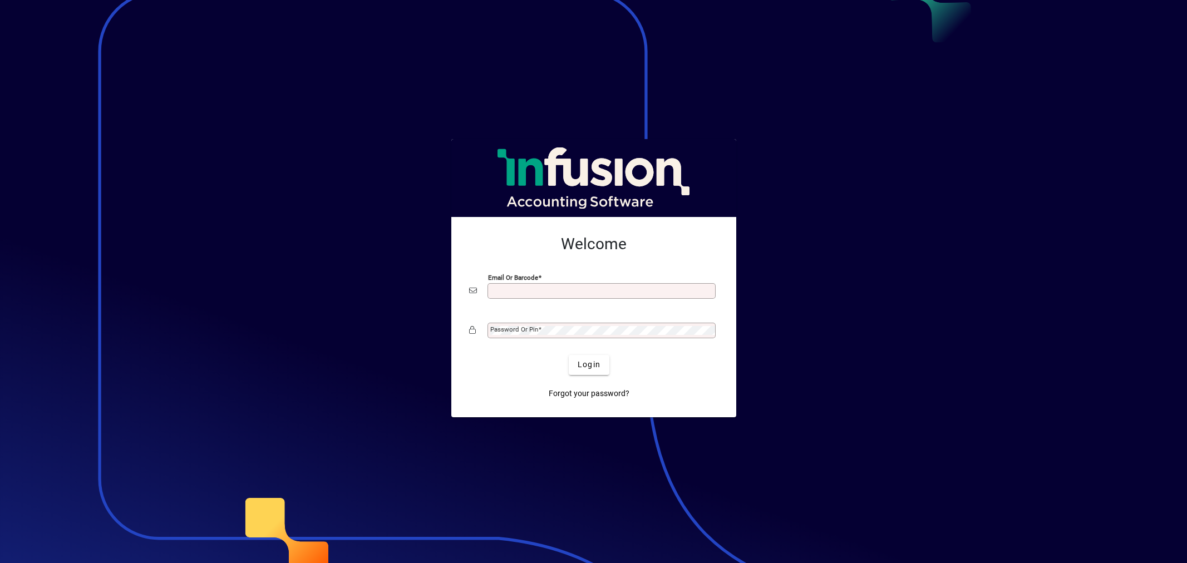 Image resolution: width=1187 pixels, height=563 pixels. I want to click on span: Login, so click(589, 365).